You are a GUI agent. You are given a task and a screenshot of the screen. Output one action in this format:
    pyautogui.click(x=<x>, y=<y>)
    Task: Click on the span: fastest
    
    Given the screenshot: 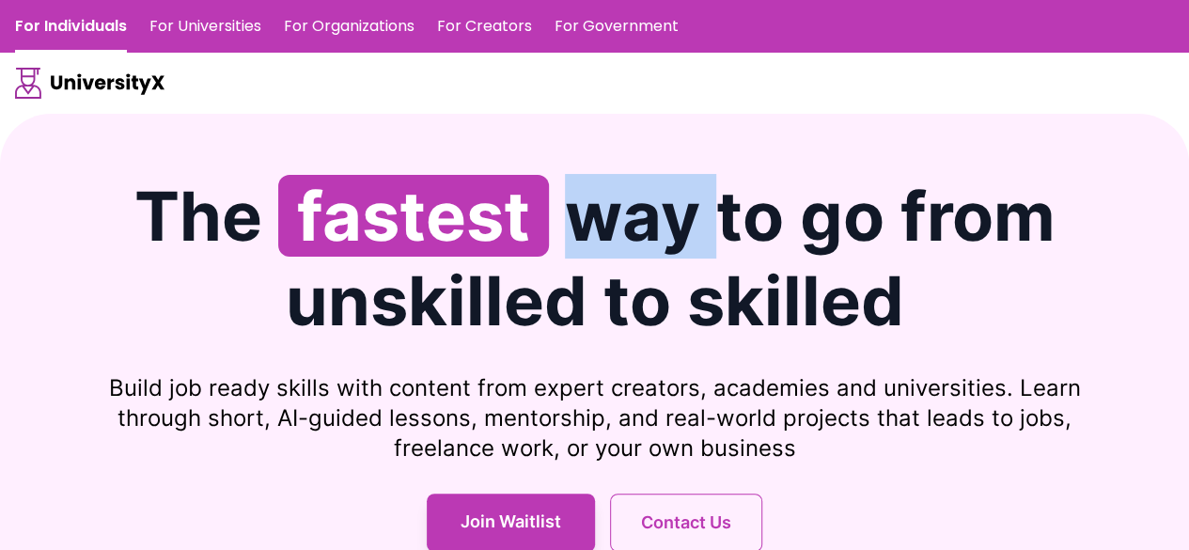 What is the action you would take?
    pyautogui.click(x=414, y=215)
    